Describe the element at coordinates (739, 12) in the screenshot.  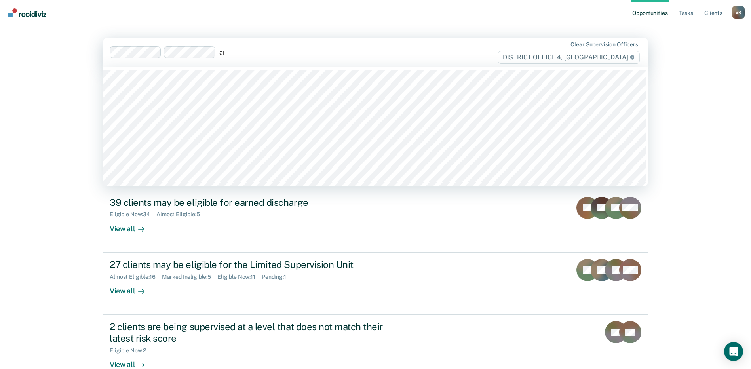
I see `button: Profile dropdown button` at that location.